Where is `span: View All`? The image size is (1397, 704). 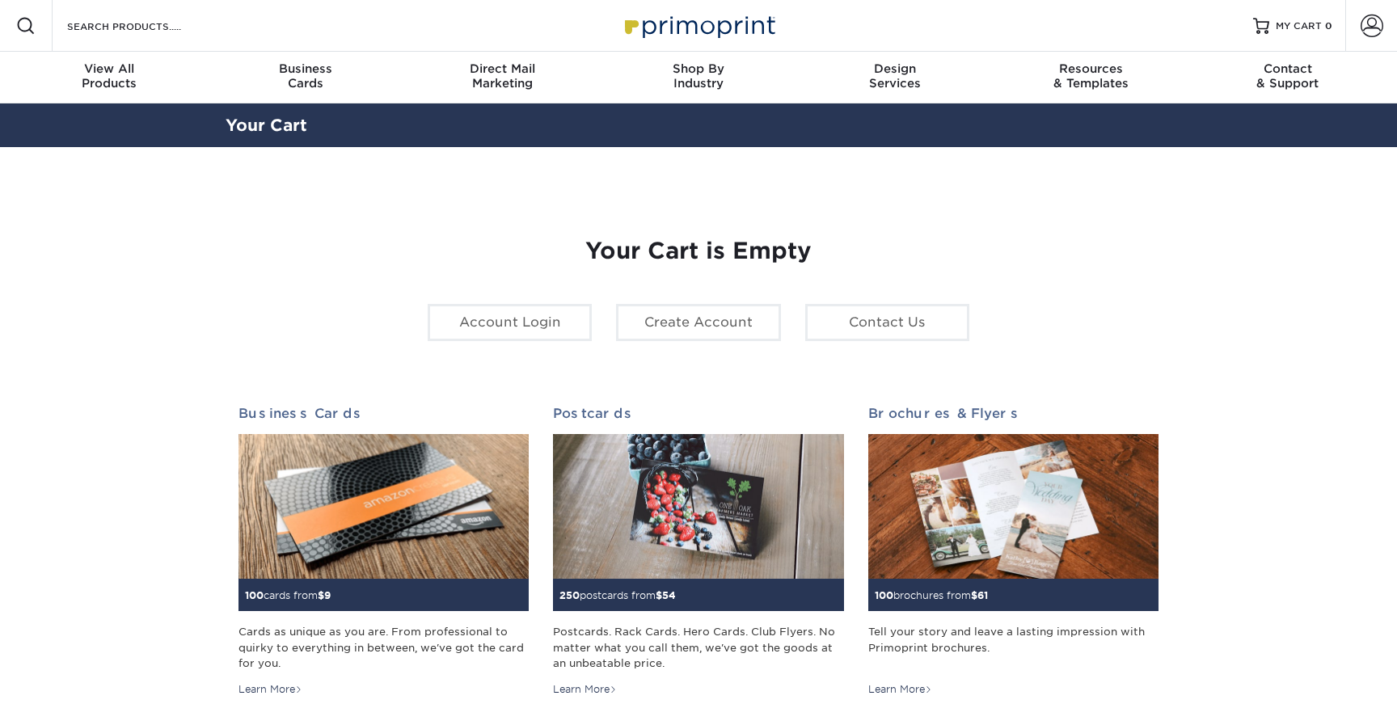 span: View All is located at coordinates (109, 69).